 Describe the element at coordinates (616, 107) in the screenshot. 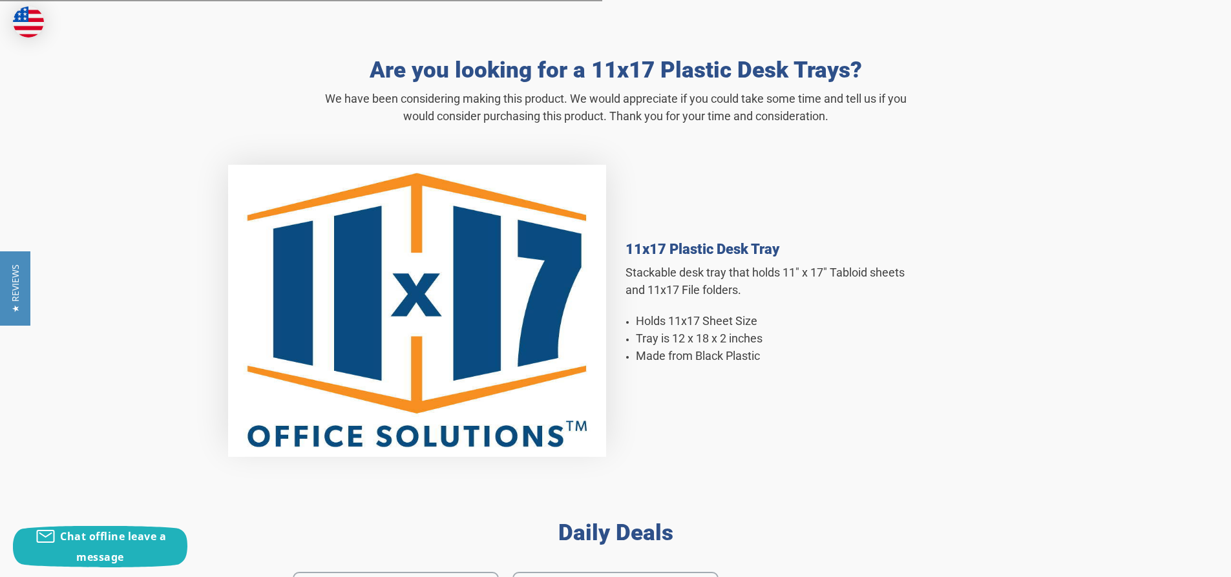

I see `span: We have been considering making this product. We would appreciate if you could take some time and...` at that location.